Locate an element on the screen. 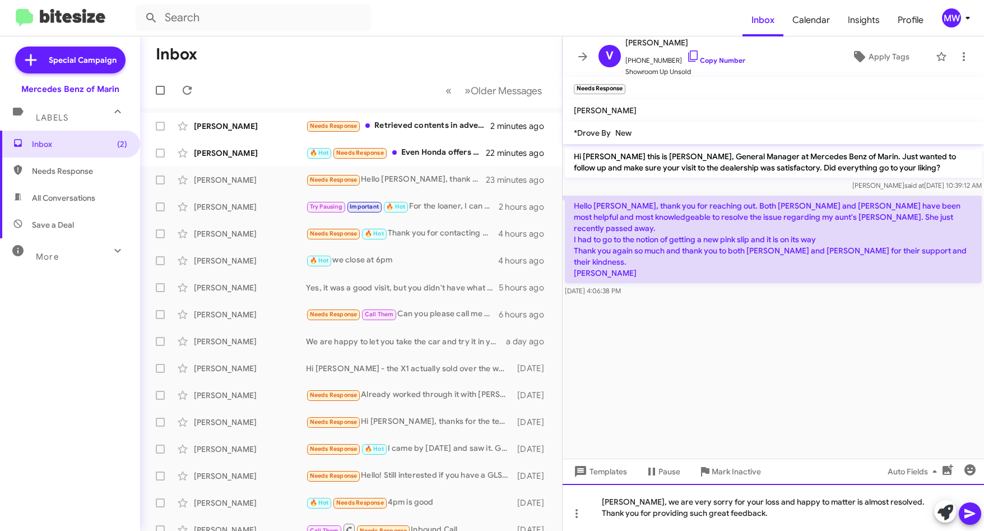  div: Mercedes Benz of Marin is located at coordinates (70, 89).